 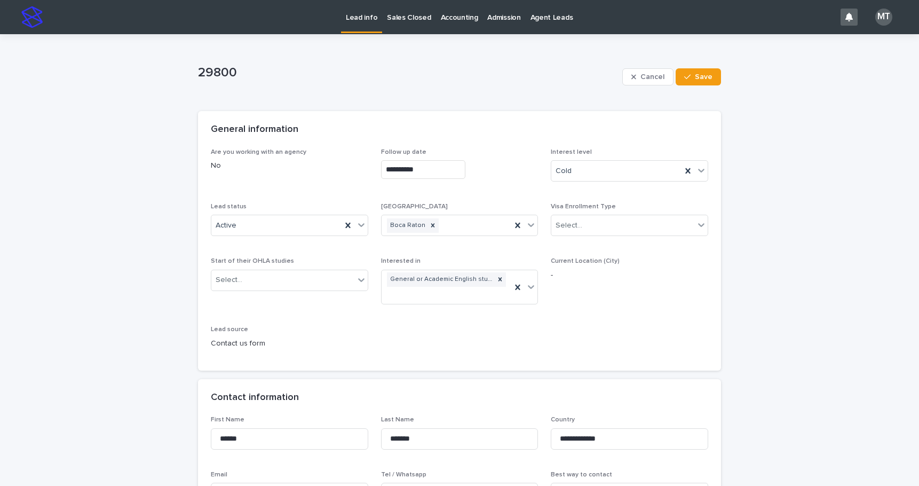 I want to click on p: Contact us form, so click(x=289, y=343).